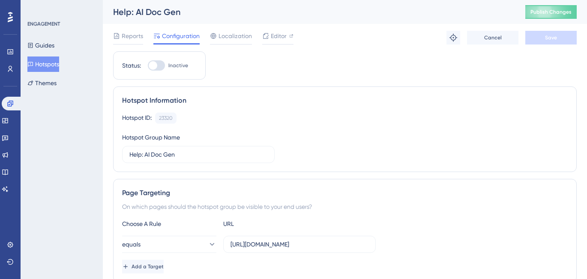  Describe the element at coordinates (169, 244) in the screenshot. I see `button: equals` at that location.